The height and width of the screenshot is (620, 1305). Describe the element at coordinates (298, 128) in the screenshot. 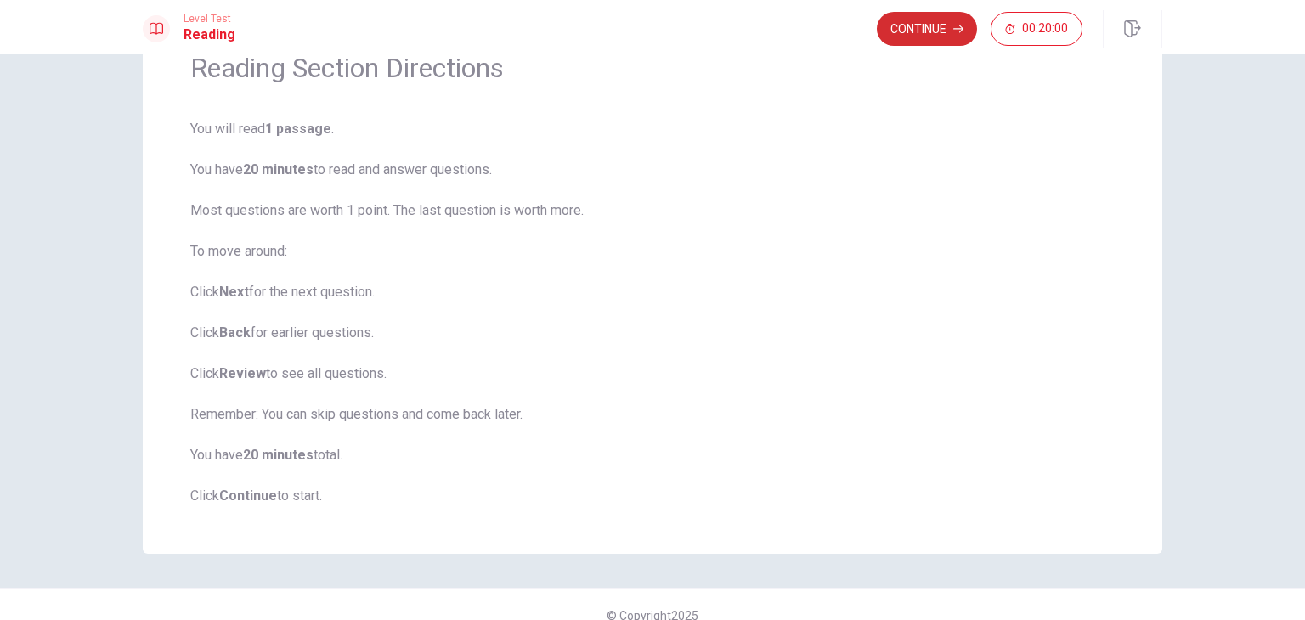

I see `b: 1 passage` at that location.